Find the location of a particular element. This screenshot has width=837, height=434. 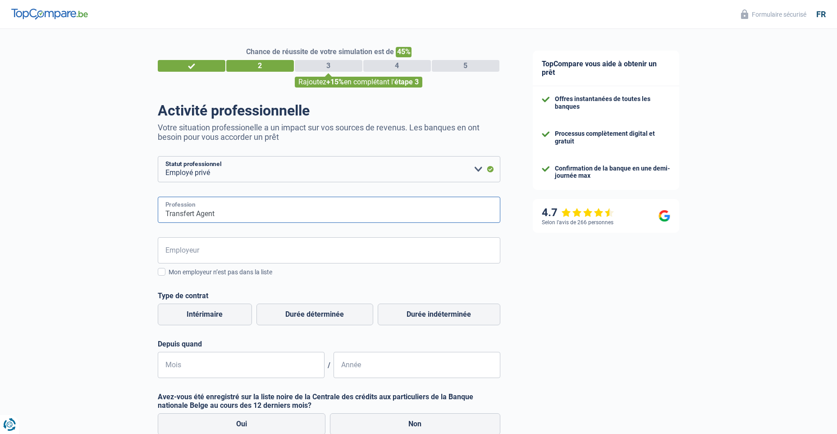

input: MM is located at coordinates (241, 365).